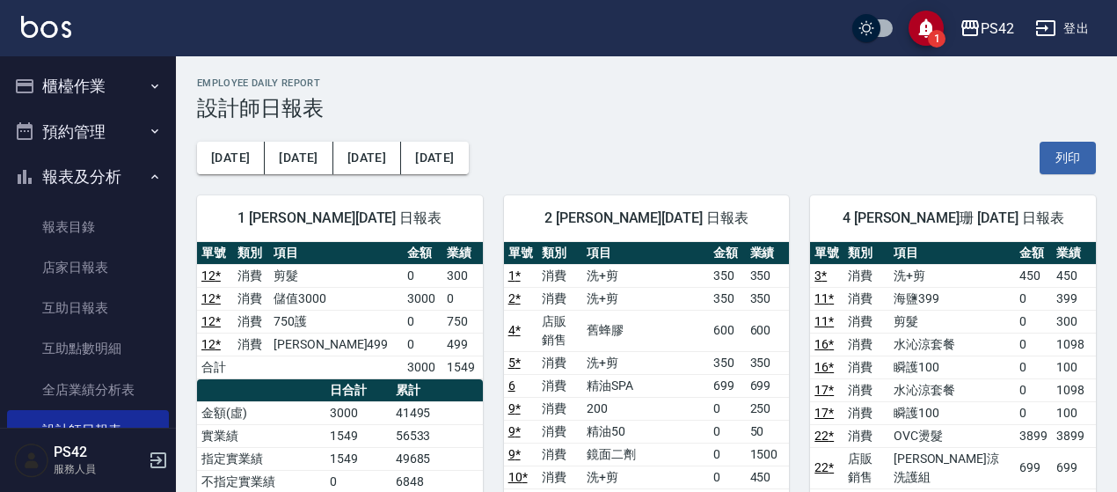 The width and height of the screenshot is (1117, 492). What do you see at coordinates (358, 390) in the screenshot?
I see `th: 日合計` at bounding box center [358, 390].